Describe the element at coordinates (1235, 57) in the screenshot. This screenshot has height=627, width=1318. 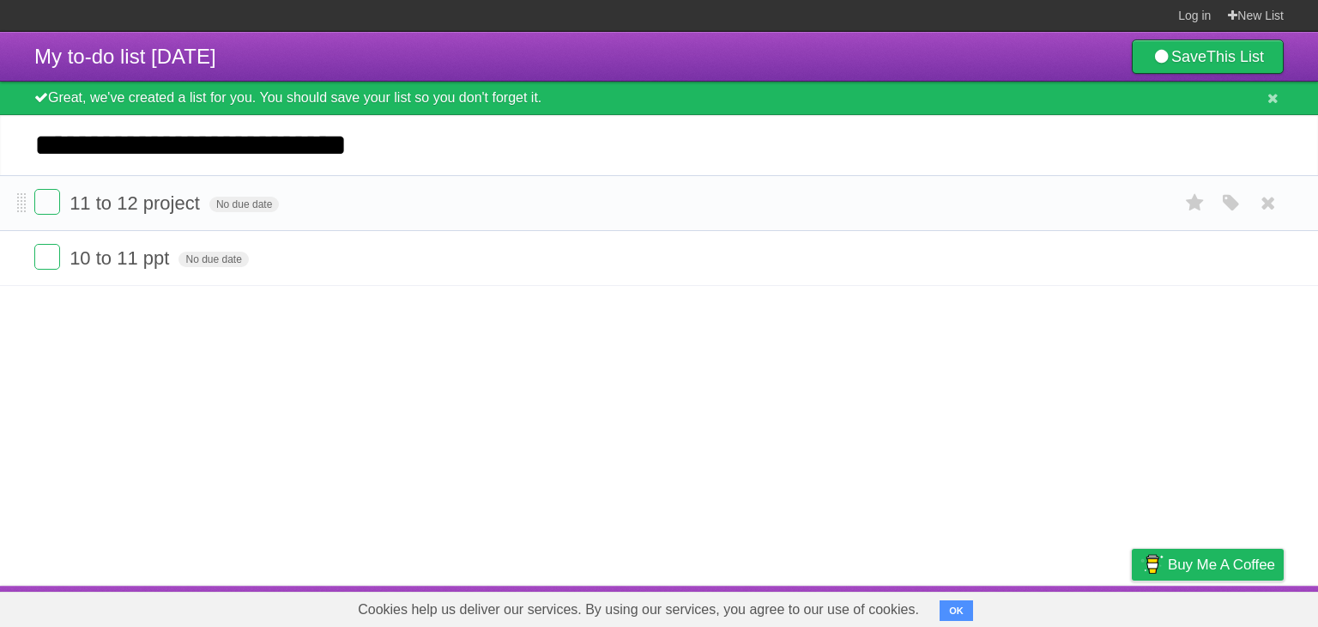
I see `b: This List` at that location.